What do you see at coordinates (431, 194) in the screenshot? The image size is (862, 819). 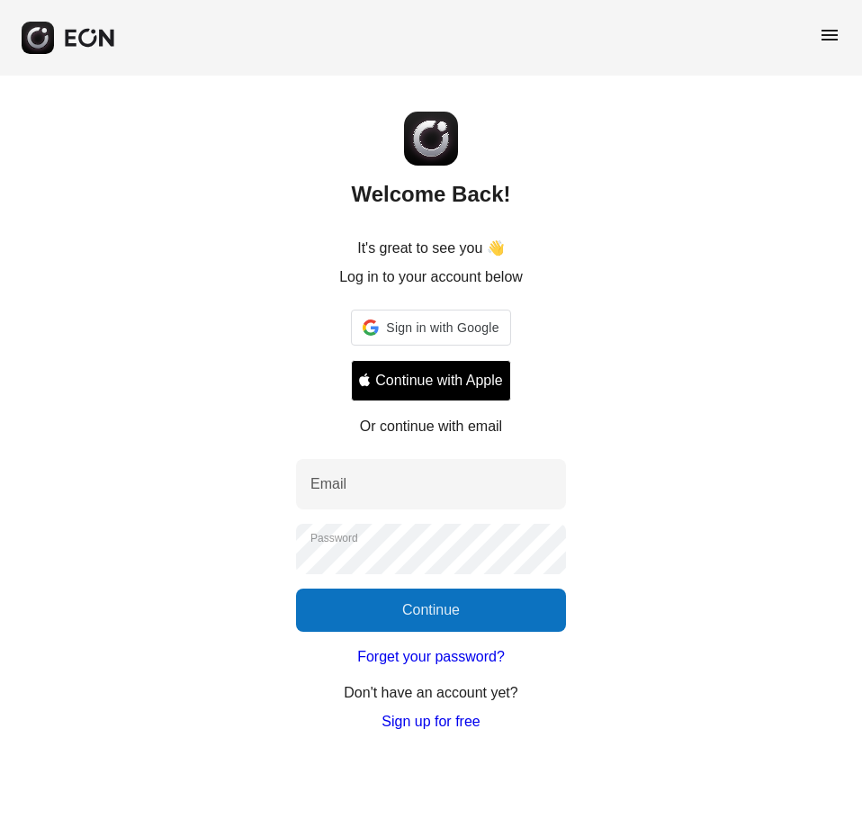 I see `h2: Welcome Back!` at bounding box center [431, 194].